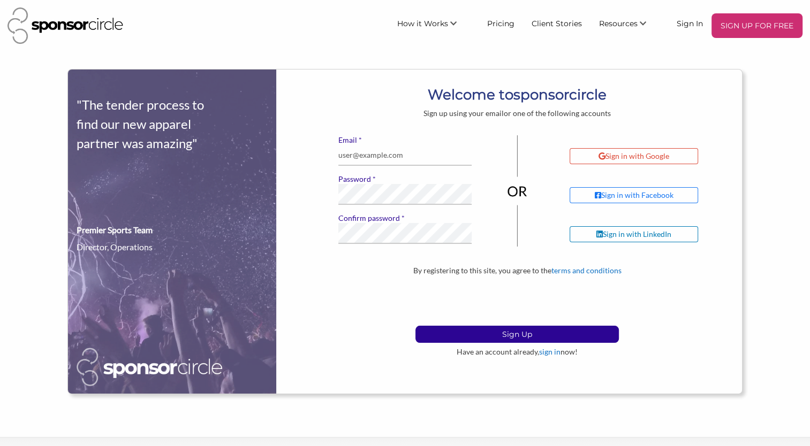 The image size is (810, 446). What do you see at coordinates (651, 156) in the screenshot?
I see `a: Sign in with Google` at bounding box center [651, 156].